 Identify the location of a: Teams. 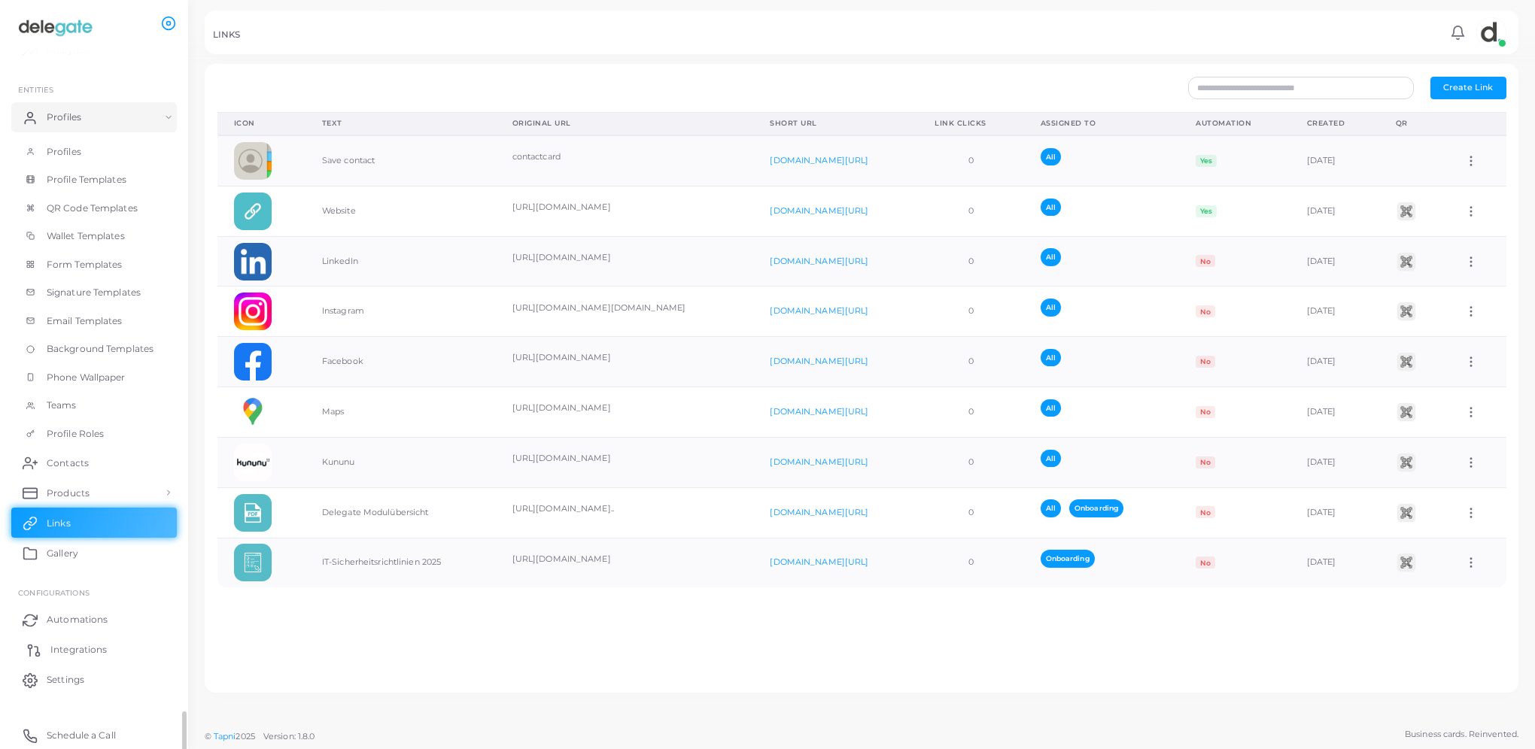
(94, 406).